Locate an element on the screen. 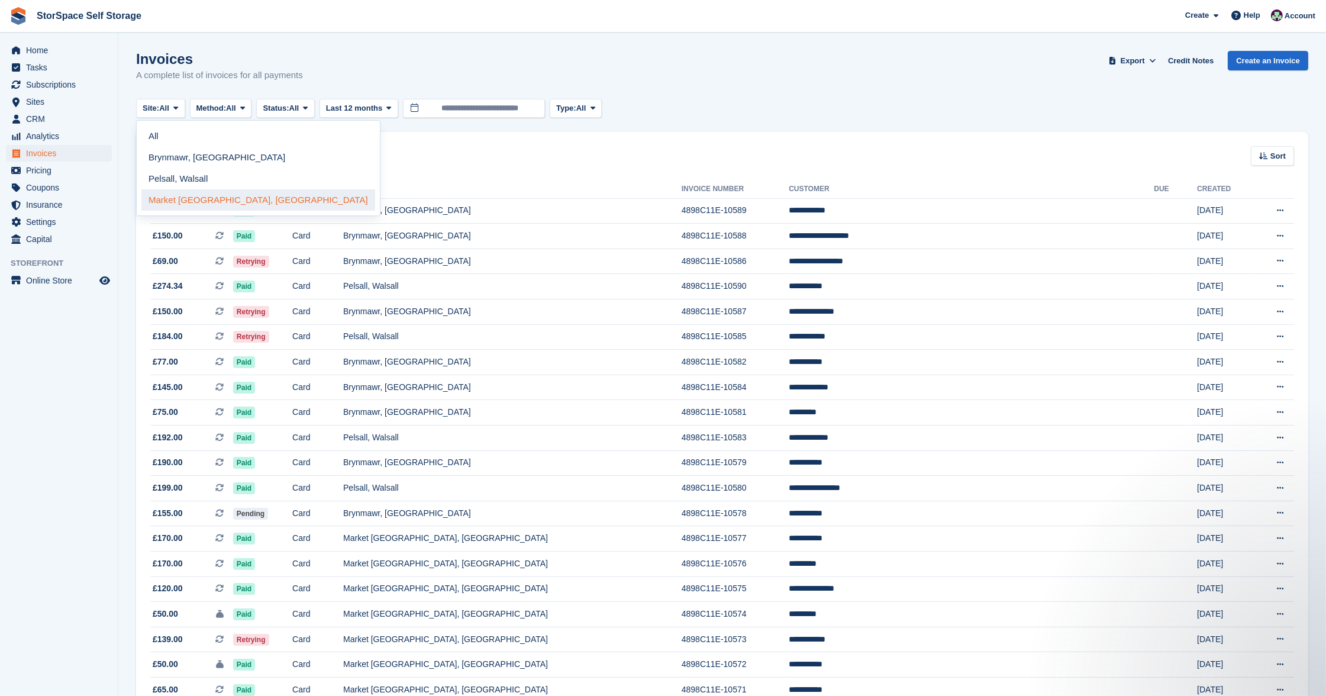 The image size is (1326, 696). span: £75.00 is located at coordinates (165, 412).